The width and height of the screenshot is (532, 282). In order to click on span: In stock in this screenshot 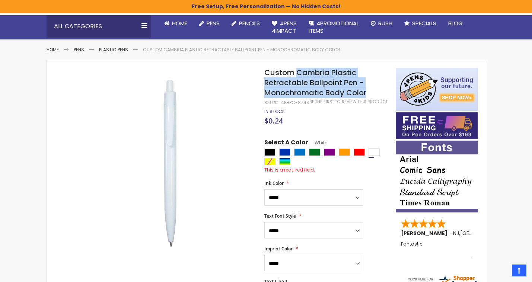, I will do `click(274, 111)`.